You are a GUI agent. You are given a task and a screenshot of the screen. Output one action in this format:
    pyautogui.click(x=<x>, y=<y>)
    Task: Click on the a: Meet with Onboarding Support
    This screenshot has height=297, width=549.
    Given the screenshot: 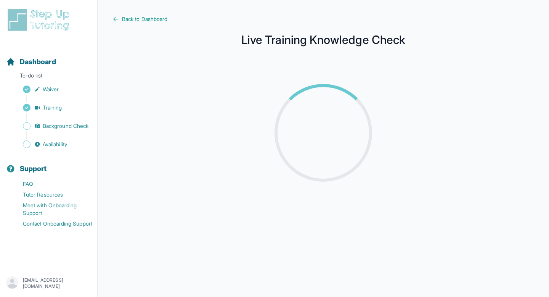 What is the action you would take?
    pyautogui.click(x=51, y=209)
    